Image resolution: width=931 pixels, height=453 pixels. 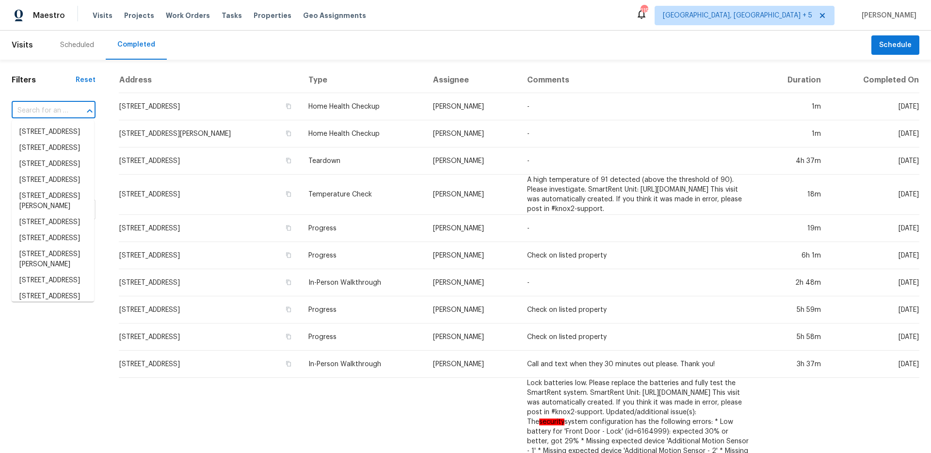 I want to click on td: 5h 59m, so click(x=794, y=310).